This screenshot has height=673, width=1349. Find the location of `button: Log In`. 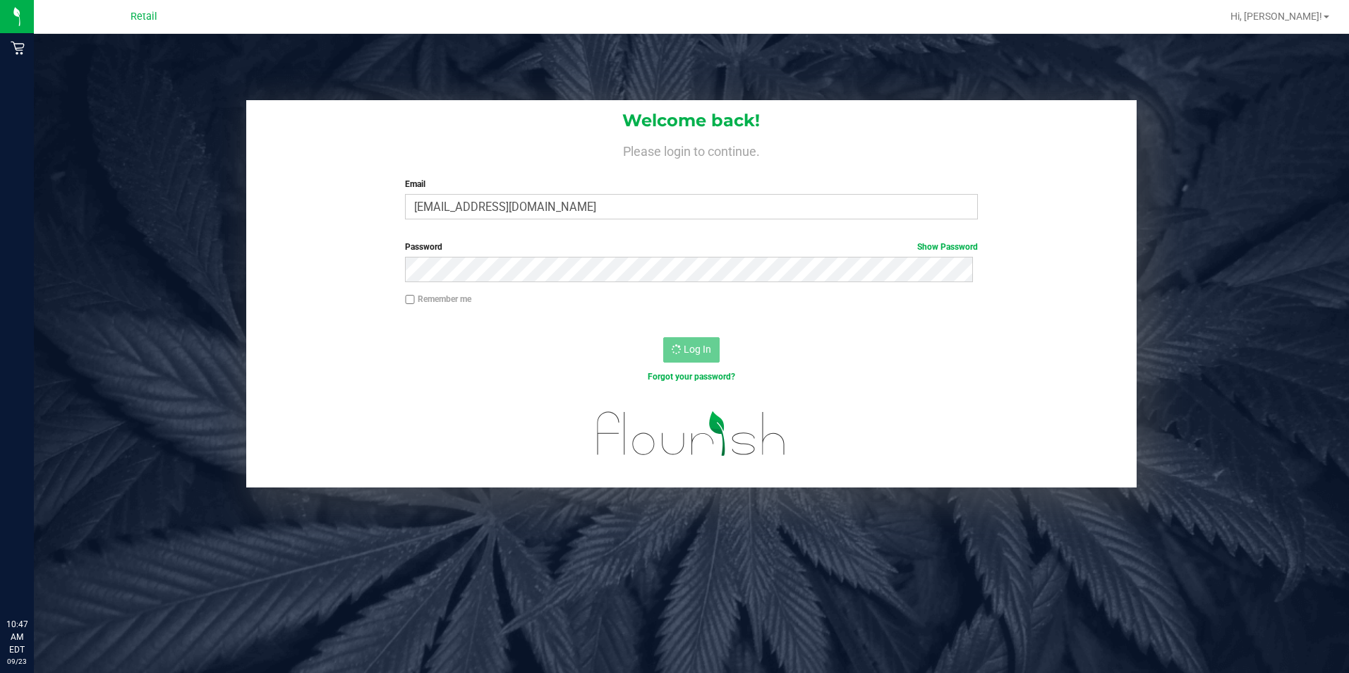

button: Log In is located at coordinates (692, 350).